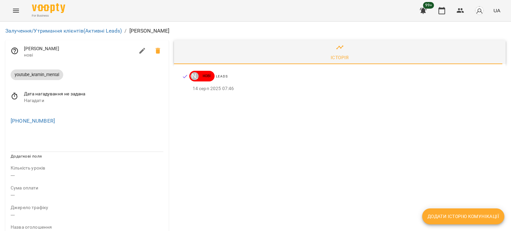 The image size is (511, 231). What do you see at coordinates (496, 10) in the screenshot?
I see `button: UA` at bounding box center [496, 10].